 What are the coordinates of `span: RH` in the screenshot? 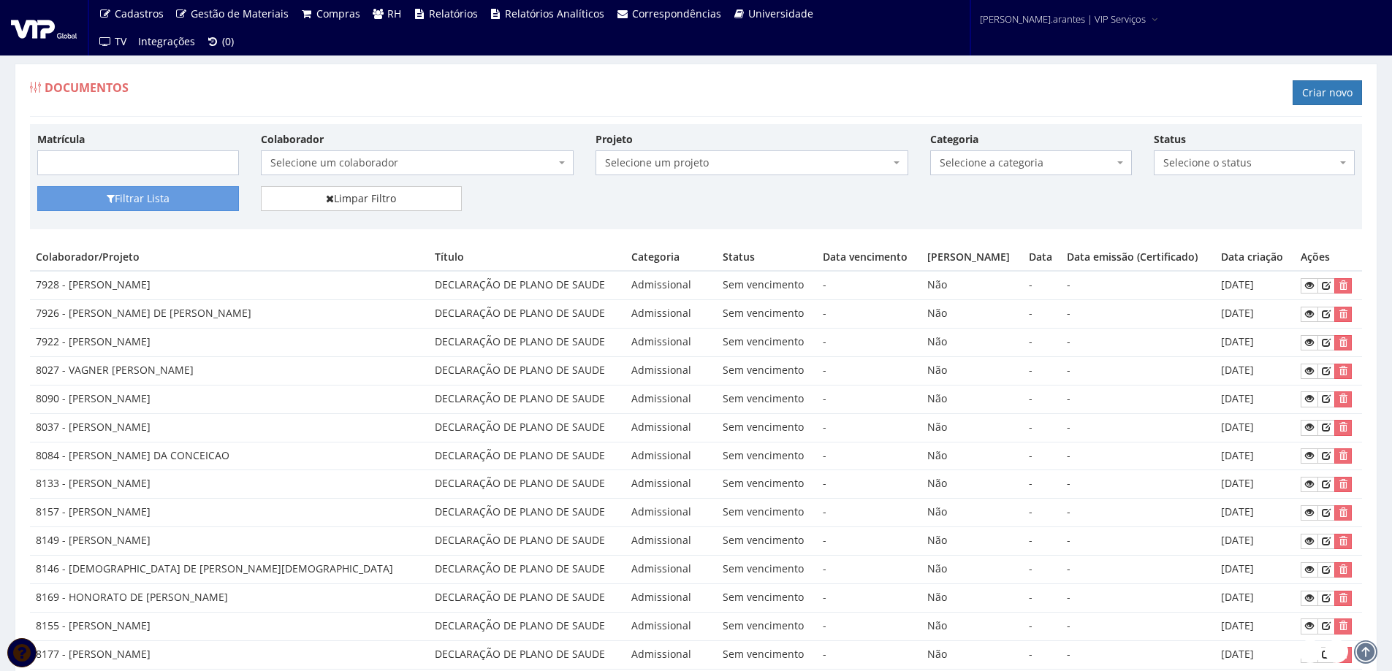 It's located at (394, 13).